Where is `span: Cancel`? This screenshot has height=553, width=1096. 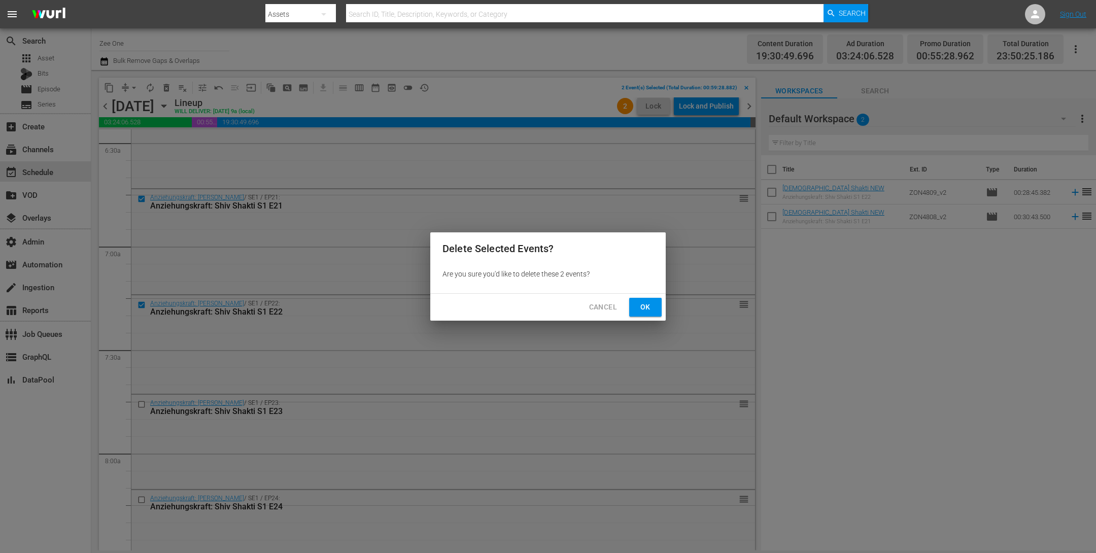 span: Cancel is located at coordinates (603, 307).